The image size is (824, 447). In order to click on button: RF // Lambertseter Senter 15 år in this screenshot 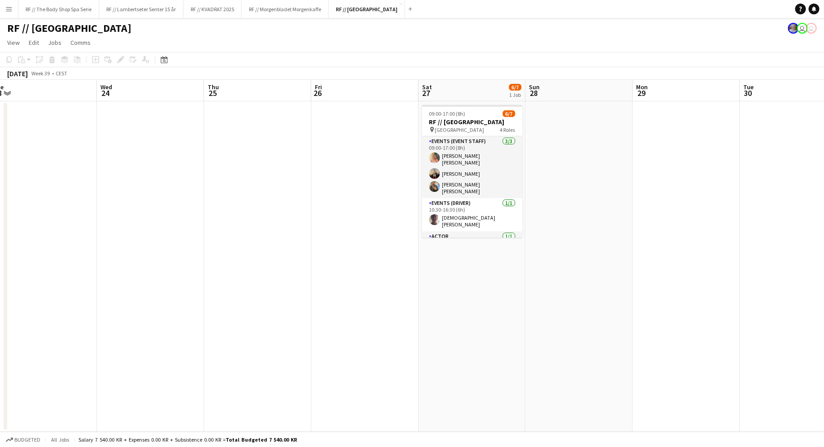, I will do `click(141, 9)`.